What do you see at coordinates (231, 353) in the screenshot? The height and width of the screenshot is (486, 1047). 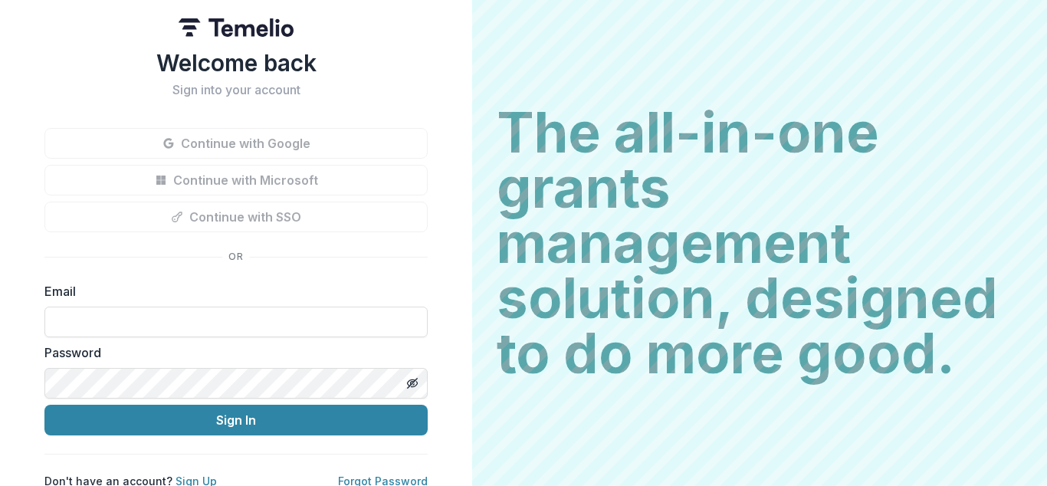 I see `label: Password` at bounding box center [231, 353].